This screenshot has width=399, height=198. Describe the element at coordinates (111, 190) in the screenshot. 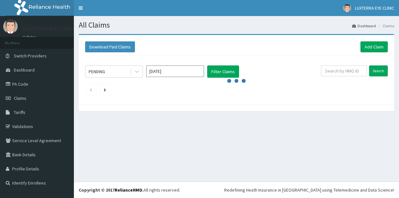

I see `strong: Copyright © 2017 .` at that location.